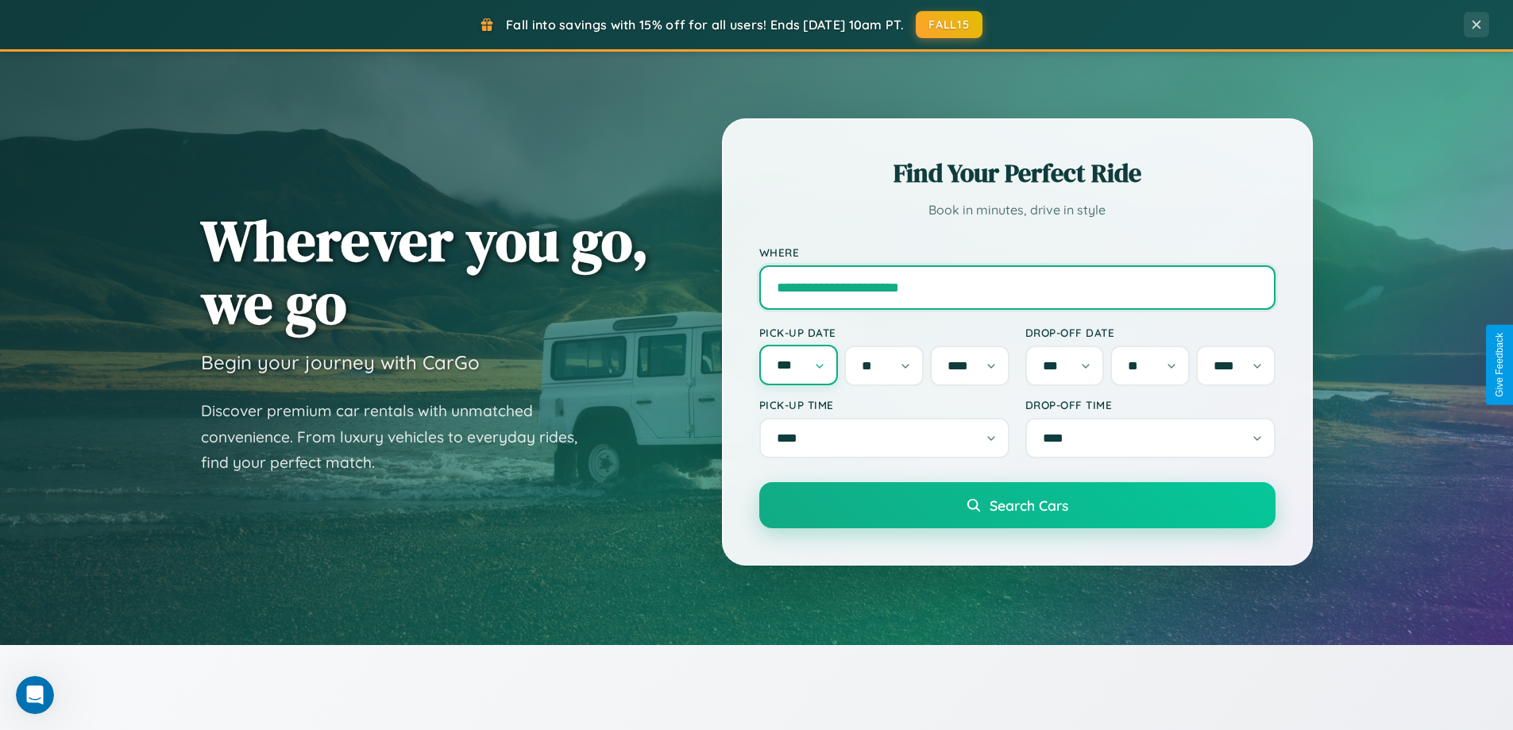  I want to click on span: Search Cars, so click(1028, 505).